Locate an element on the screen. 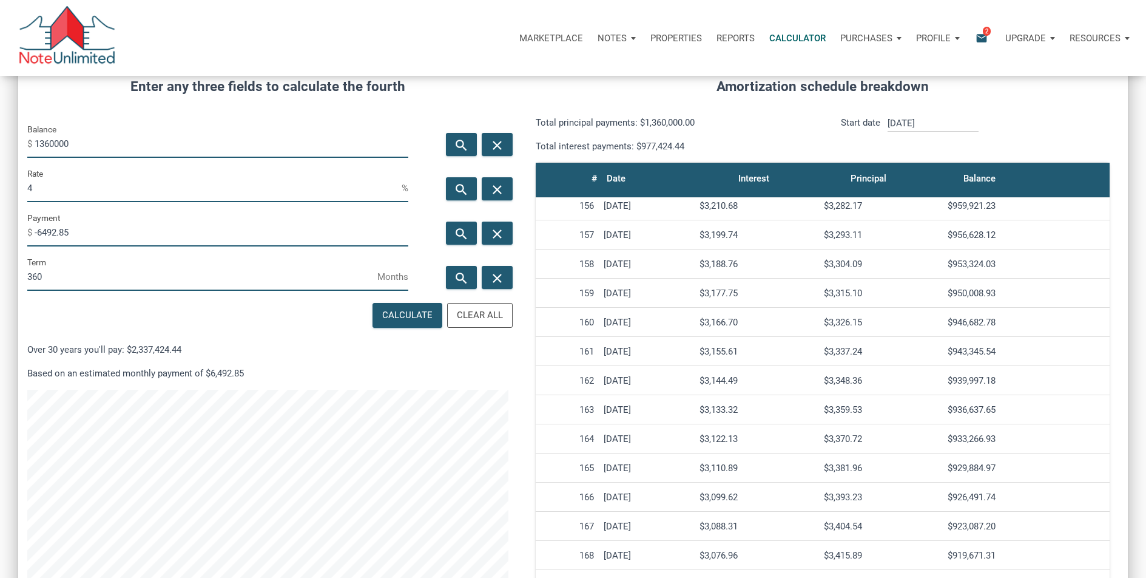  div: 162 is located at coordinates (567, 380).